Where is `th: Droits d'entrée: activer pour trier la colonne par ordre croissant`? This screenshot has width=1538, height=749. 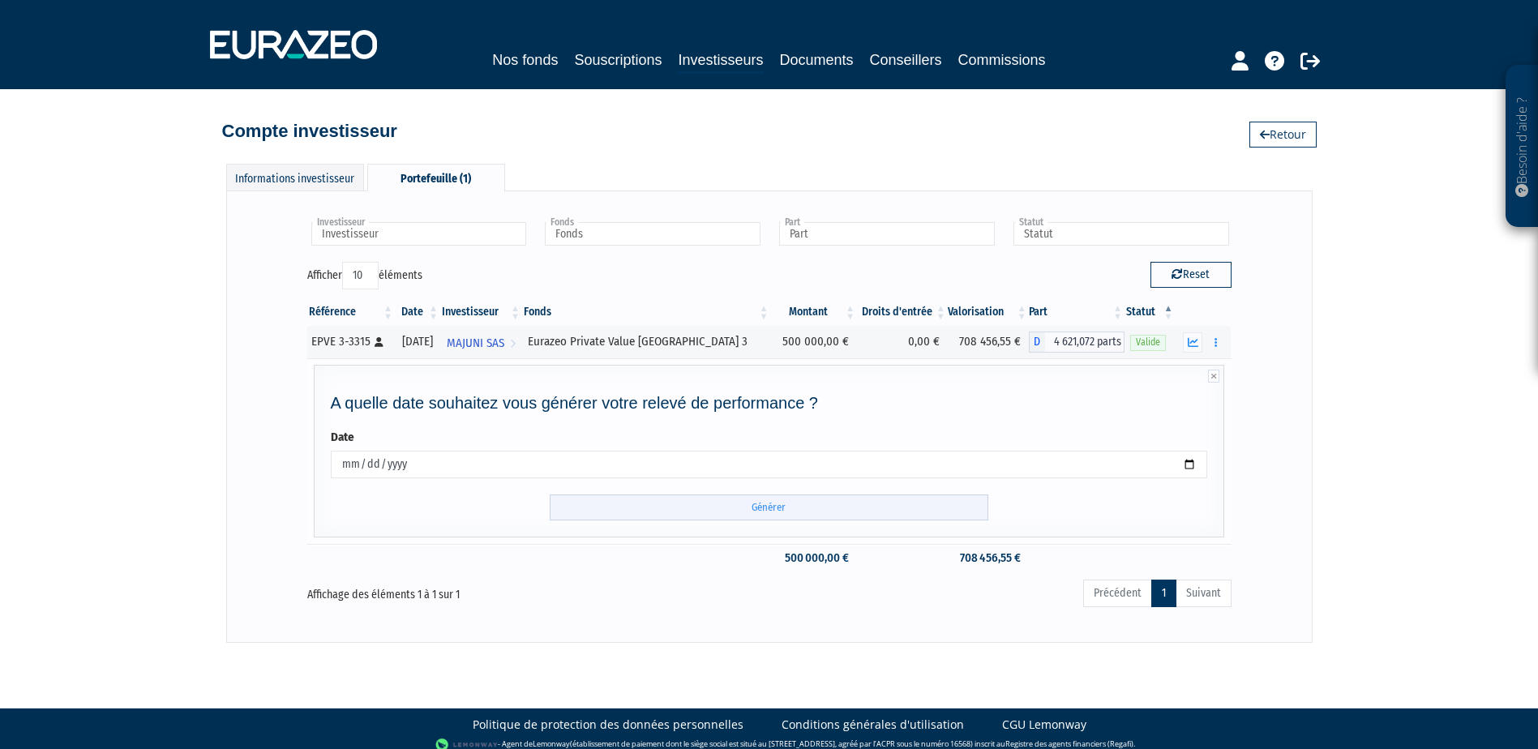
th: Droits d'entrée: activer pour trier la colonne par ordre croissant is located at coordinates (903, 312).